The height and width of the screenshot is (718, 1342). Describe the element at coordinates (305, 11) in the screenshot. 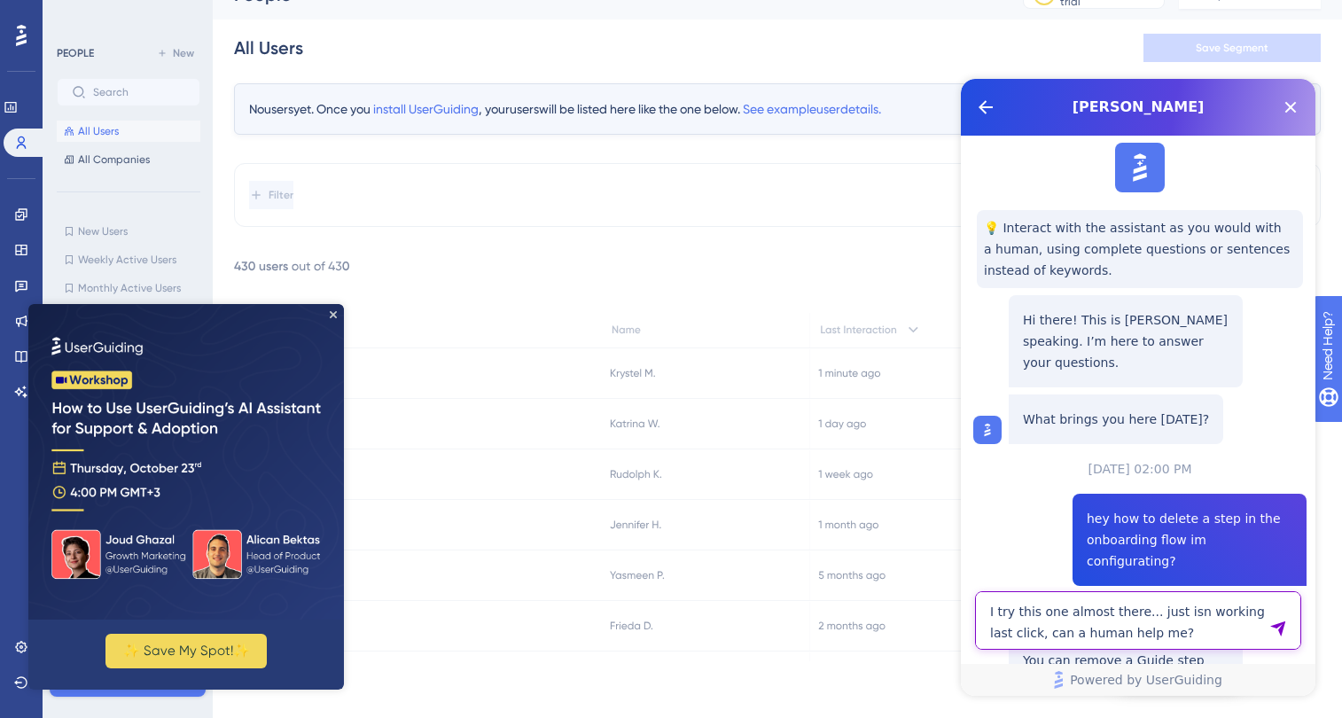

I see `div: Close Preview` at that location.